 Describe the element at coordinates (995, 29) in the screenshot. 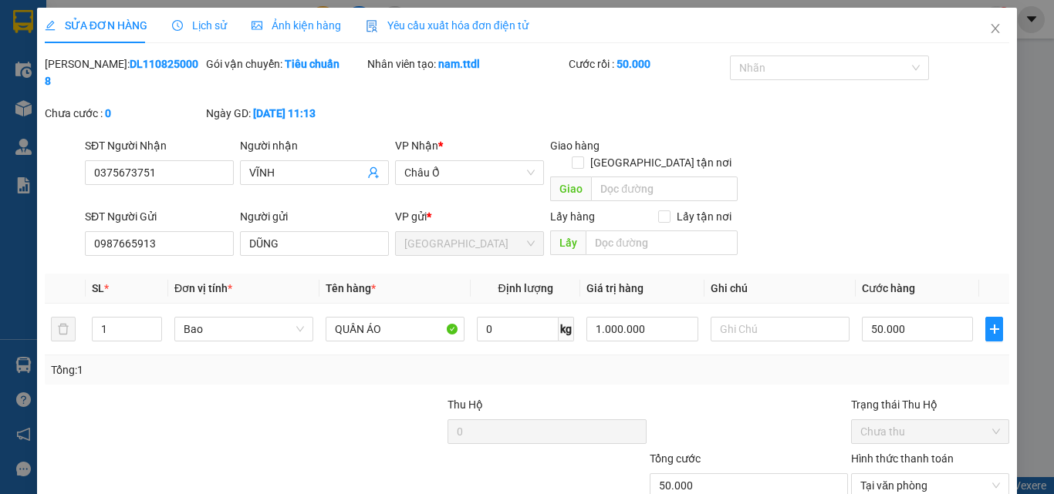

I see `span: close` at that location.